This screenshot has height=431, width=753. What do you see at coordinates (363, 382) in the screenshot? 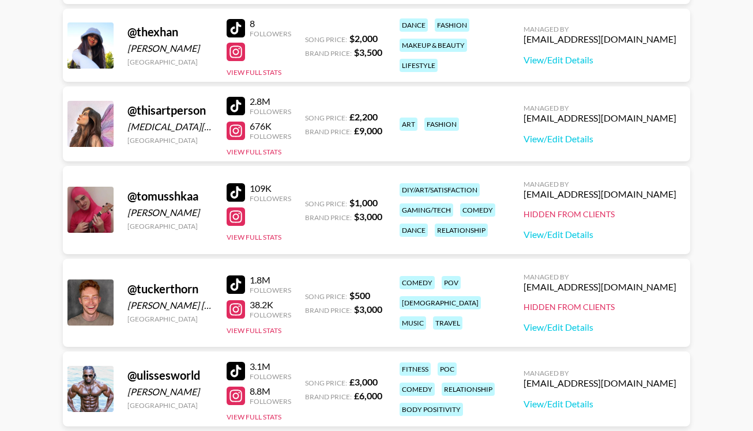
I see `strong: £ 3,000` at bounding box center [363, 382].